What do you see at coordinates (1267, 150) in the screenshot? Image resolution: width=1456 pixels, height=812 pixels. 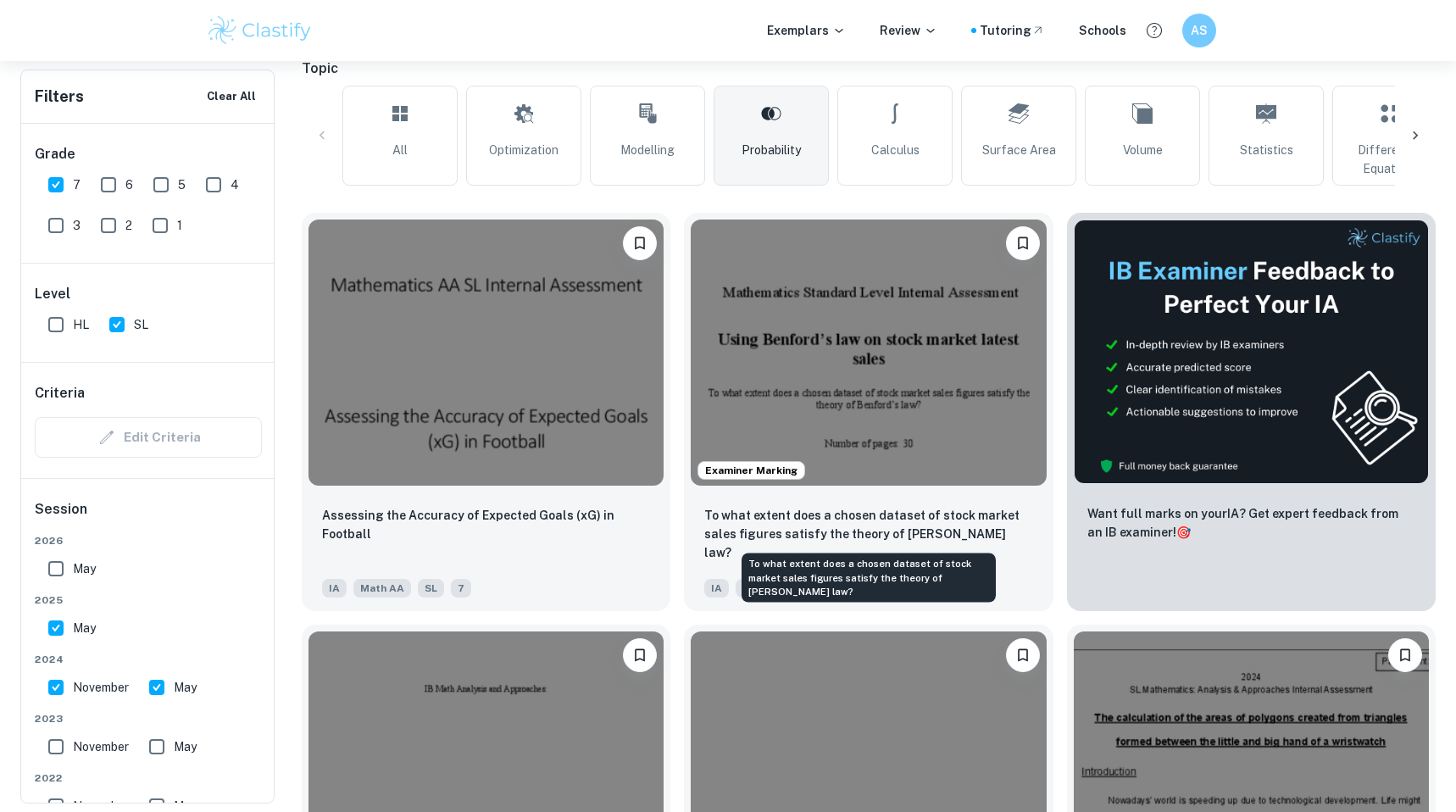 I see `span: Statistics` at bounding box center [1267, 150].